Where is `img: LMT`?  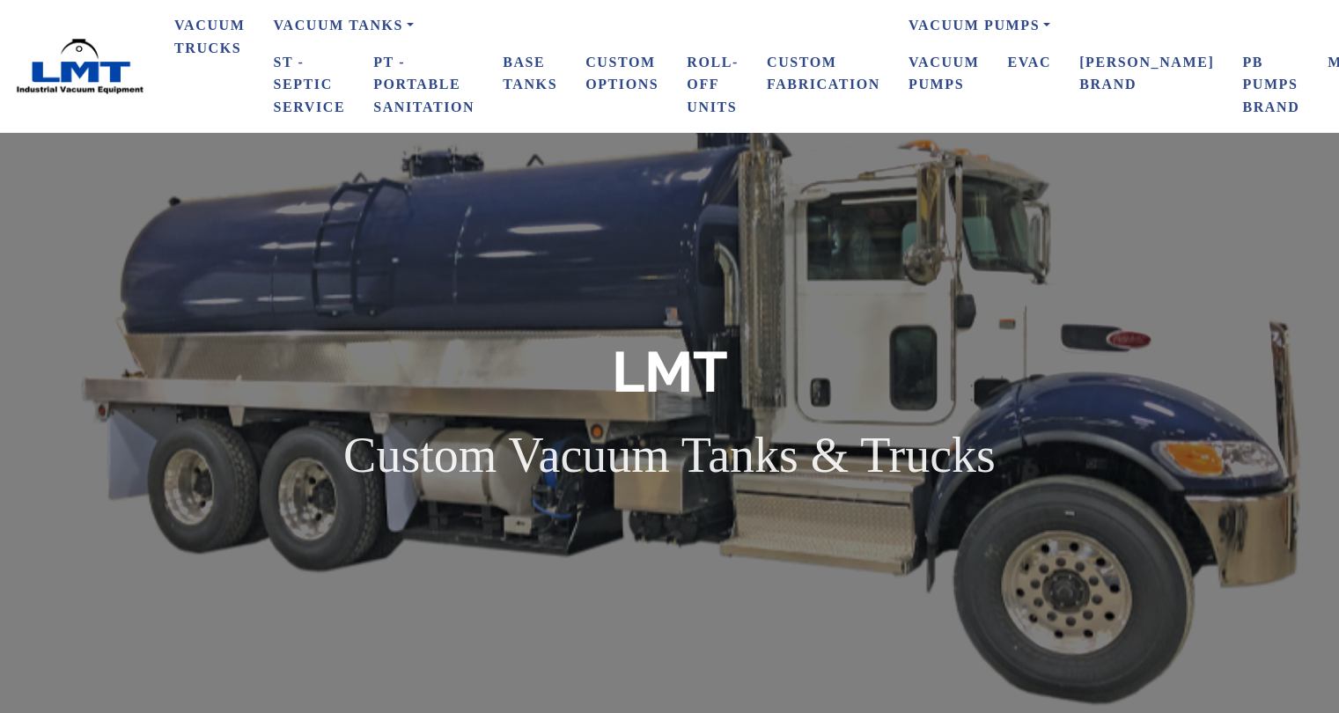 img: LMT is located at coordinates (80, 66).